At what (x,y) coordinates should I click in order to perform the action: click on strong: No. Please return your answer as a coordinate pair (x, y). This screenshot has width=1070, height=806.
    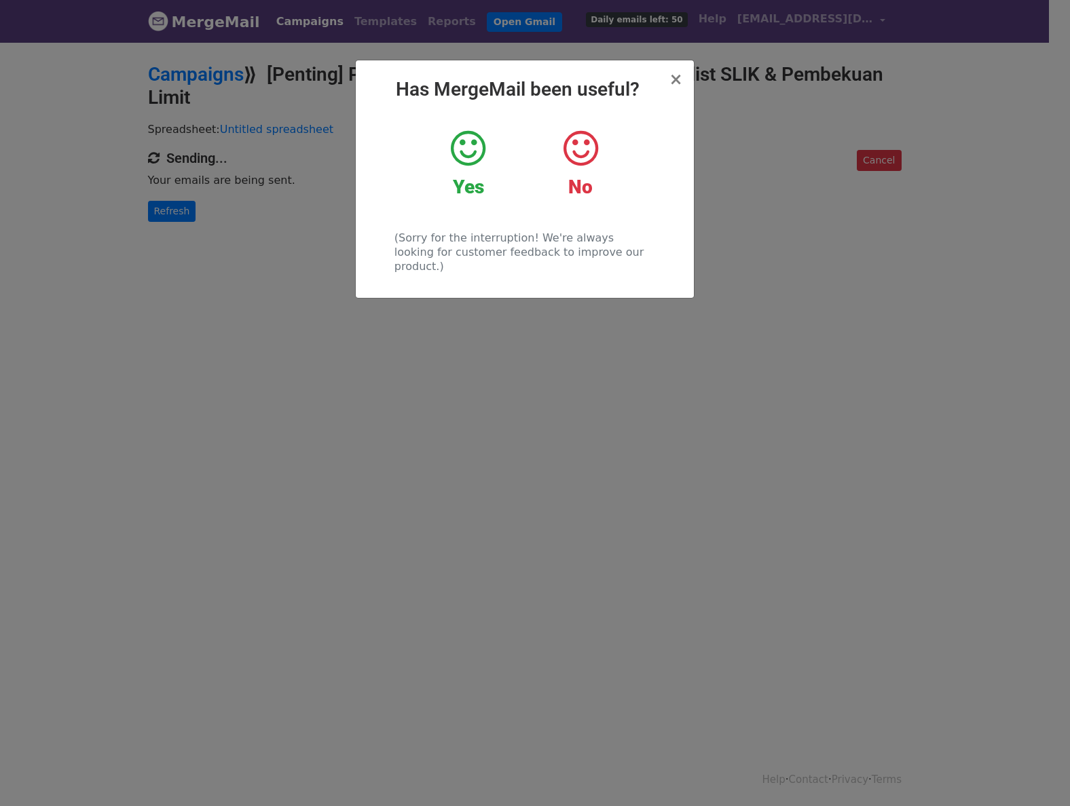
    Looking at the image, I should click on (580, 187).